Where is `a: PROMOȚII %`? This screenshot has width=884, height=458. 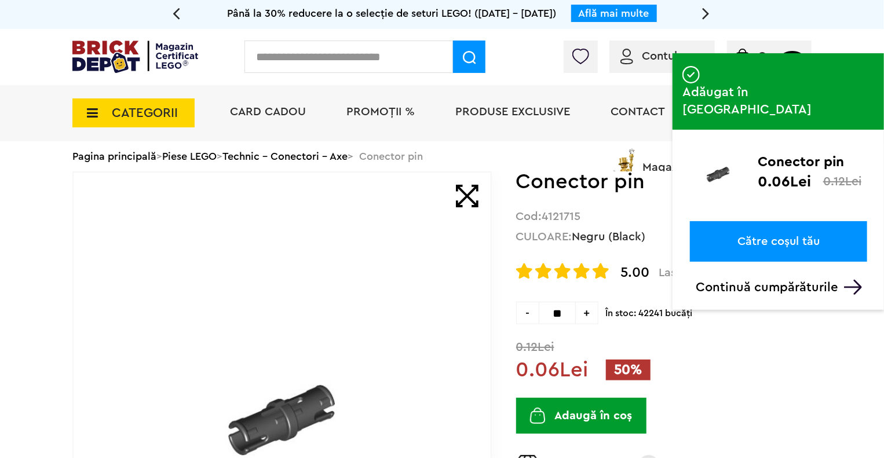 a: PROMOȚII % is located at coordinates (381, 112).